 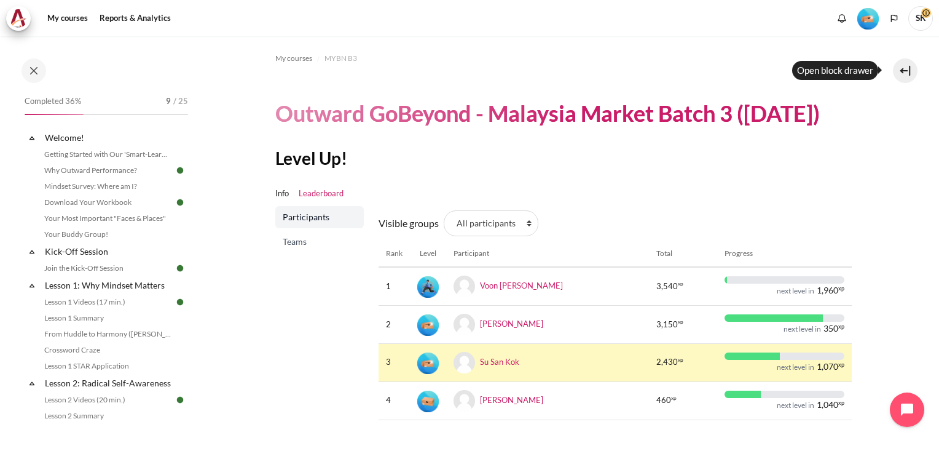 I want to click on th: Progress, so click(x=785, y=253).